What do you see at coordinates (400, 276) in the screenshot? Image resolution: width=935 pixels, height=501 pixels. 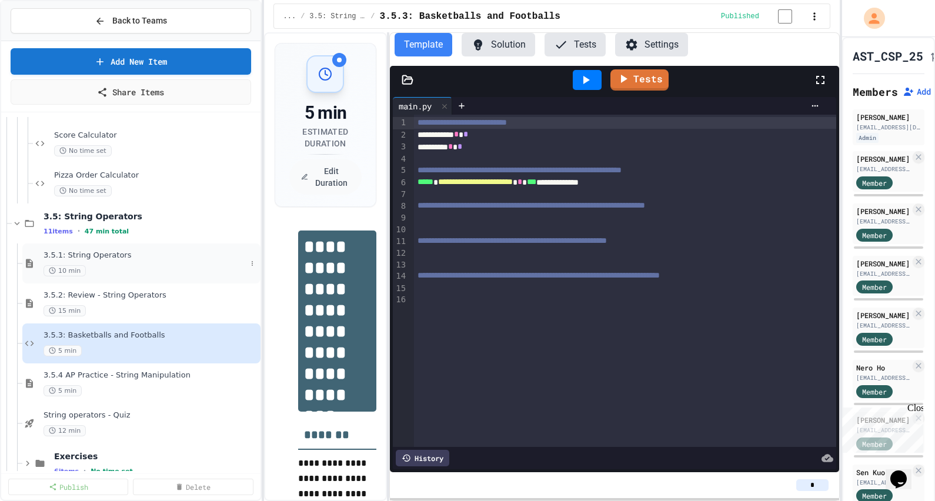 I see `div: 14` at bounding box center [400, 276].